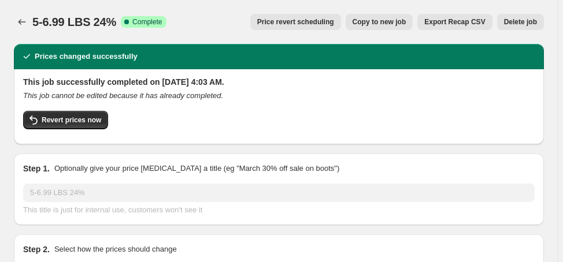  Describe the element at coordinates (22, 22) in the screenshot. I see `button: Price change jobs` at that location.